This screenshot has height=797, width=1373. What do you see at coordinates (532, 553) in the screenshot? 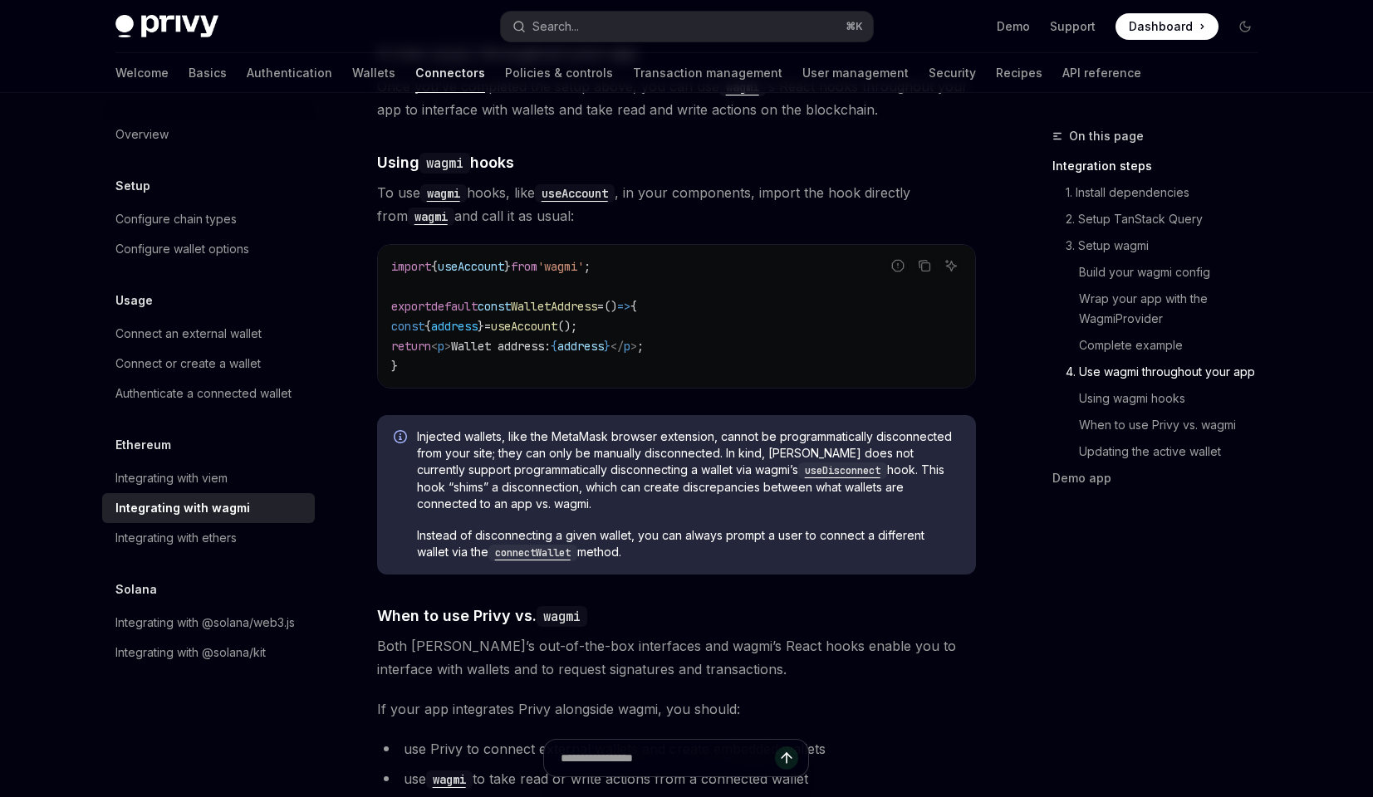
I see `code: connectWallet` at bounding box center [532, 553].